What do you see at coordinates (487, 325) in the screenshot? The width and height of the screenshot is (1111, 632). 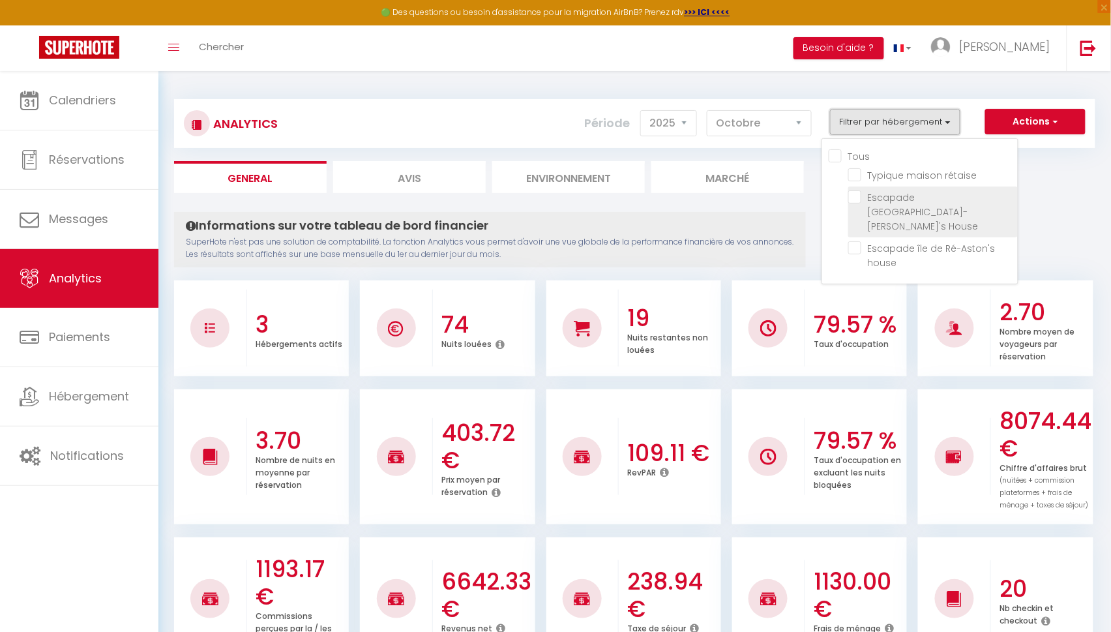 I see `h3: 74` at bounding box center [487, 325].